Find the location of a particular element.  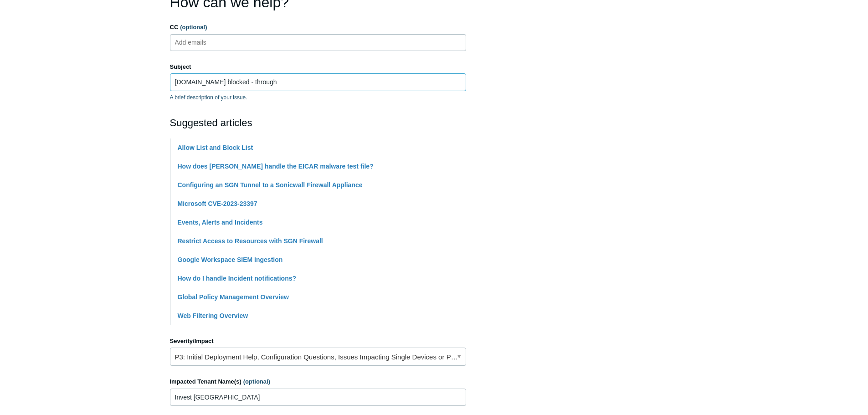

a: Allow List and Block List is located at coordinates (216, 148).